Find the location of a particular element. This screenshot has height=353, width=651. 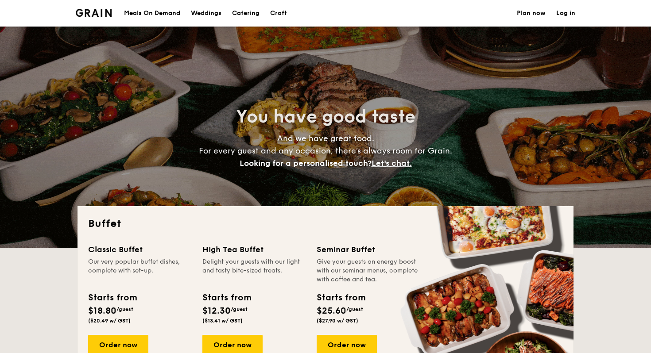

div: Classic Buffet is located at coordinates (140, 250).